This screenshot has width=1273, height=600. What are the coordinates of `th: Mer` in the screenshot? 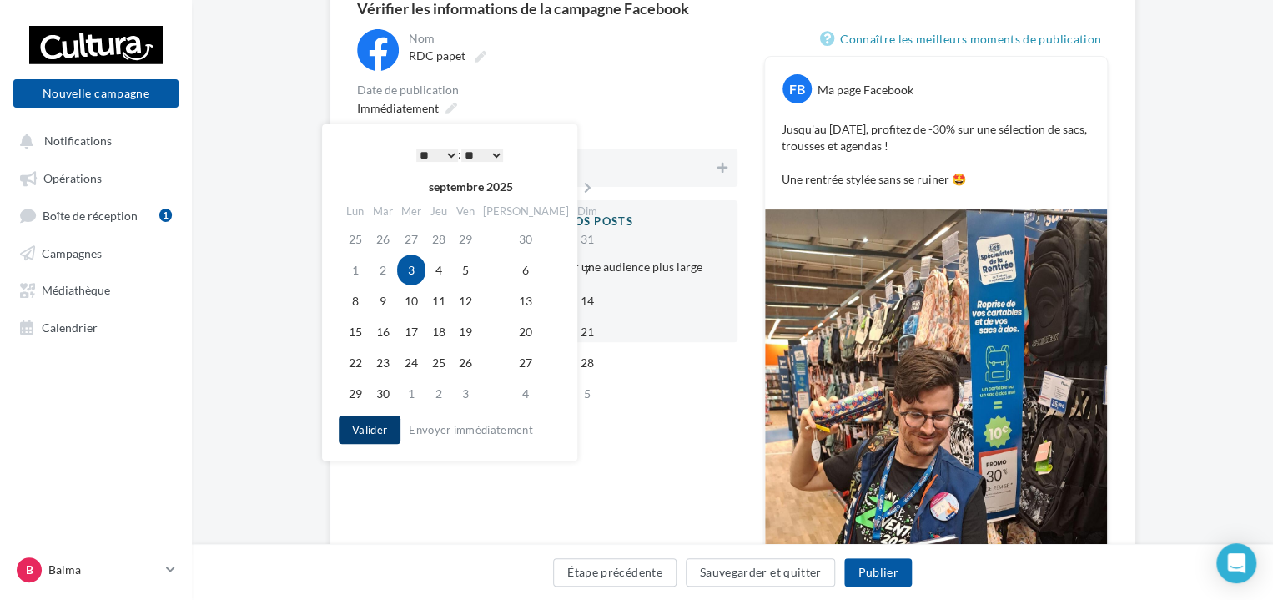 It's located at (411, 211).